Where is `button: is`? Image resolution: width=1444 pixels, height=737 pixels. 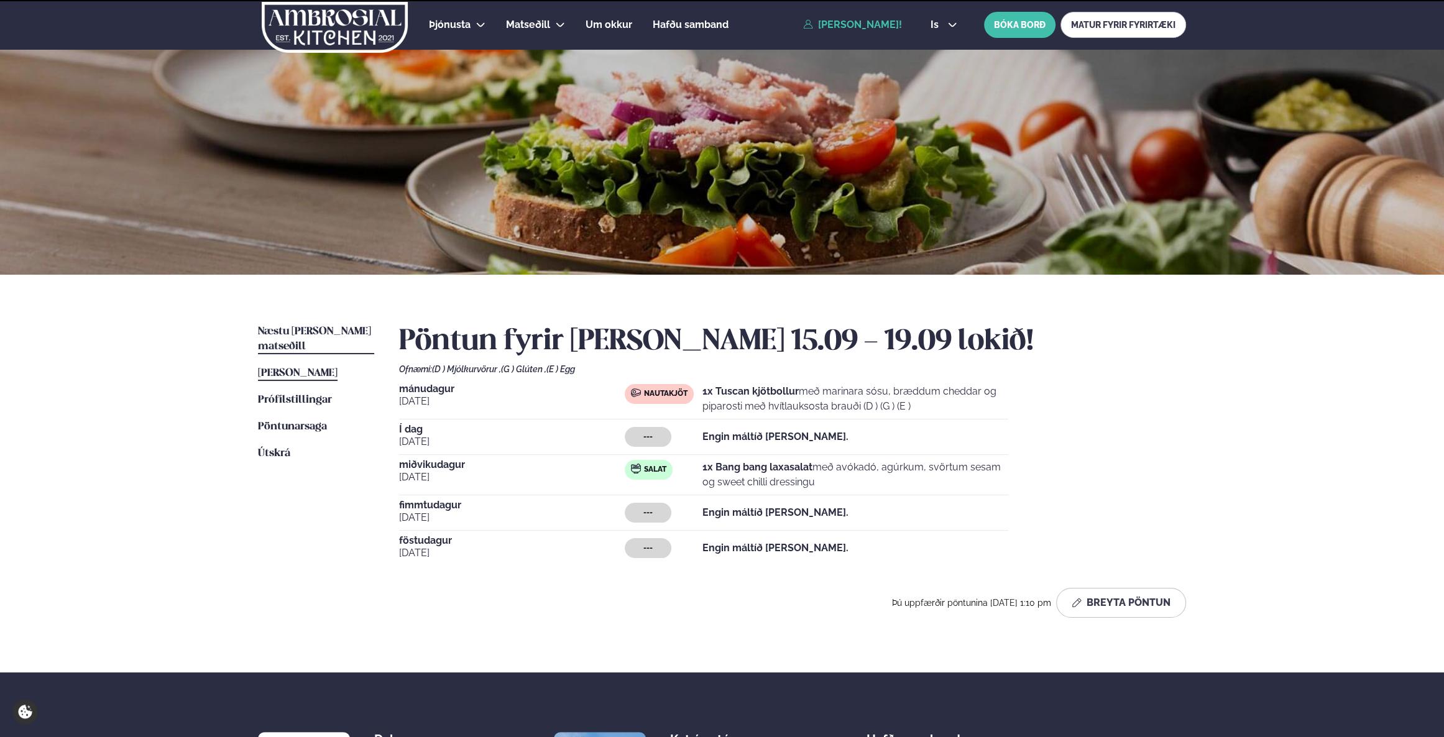
button: is is located at coordinates (944, 25).